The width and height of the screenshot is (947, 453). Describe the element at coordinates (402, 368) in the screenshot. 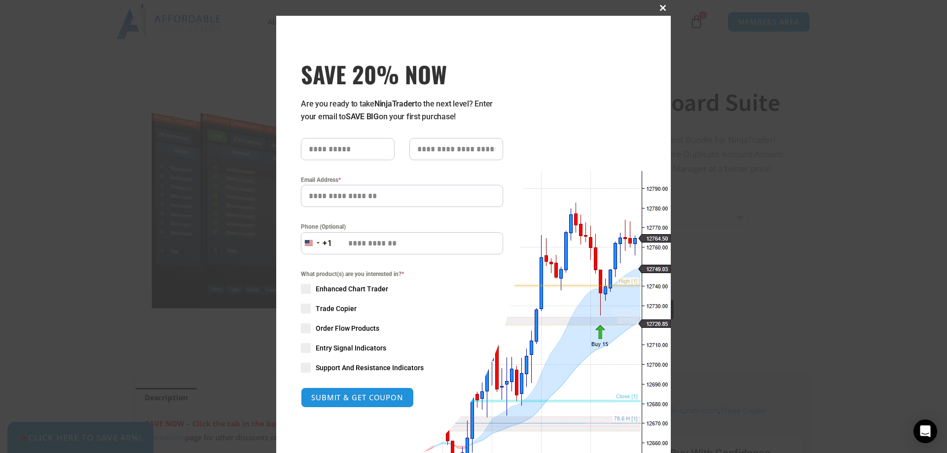

I see `label: Support And Resistance Indicators` at that location.